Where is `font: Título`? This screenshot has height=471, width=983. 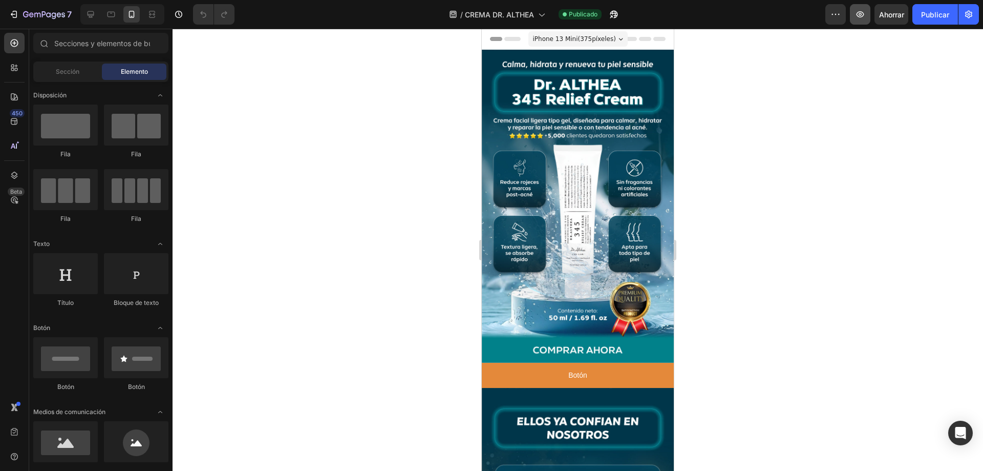 font: Título is located at coordinates (66, 302).